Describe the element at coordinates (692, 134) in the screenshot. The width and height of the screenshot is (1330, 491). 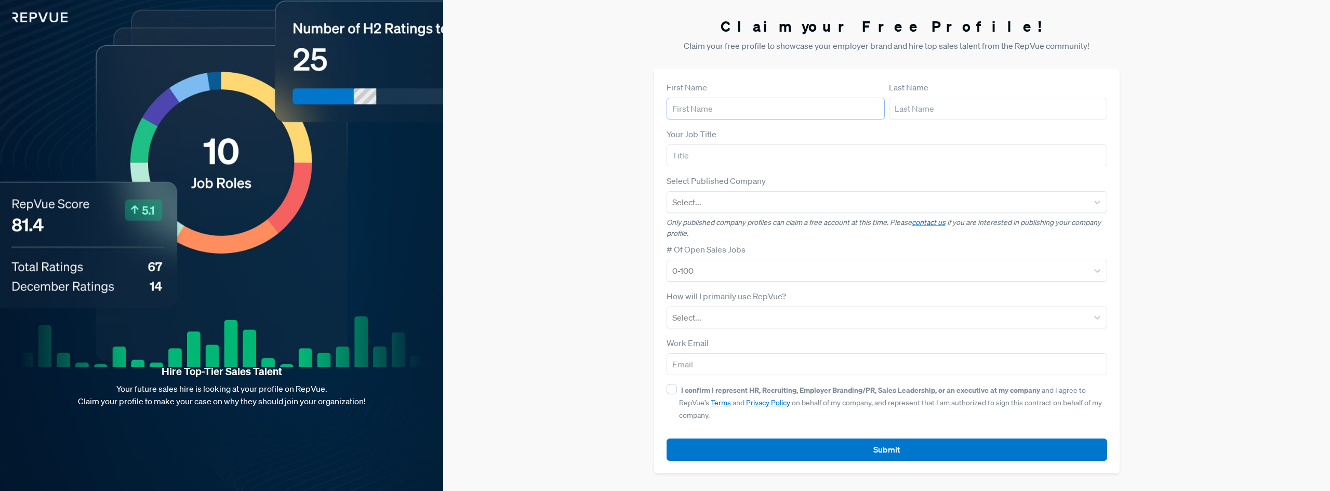
I see `label: Your Job Title` at that location.